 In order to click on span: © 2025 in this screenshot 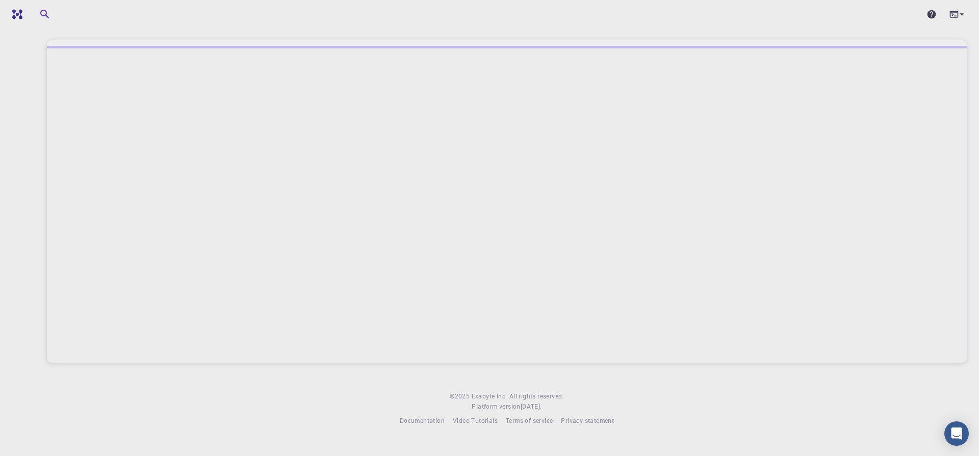, I will do `click(460, 397)`.